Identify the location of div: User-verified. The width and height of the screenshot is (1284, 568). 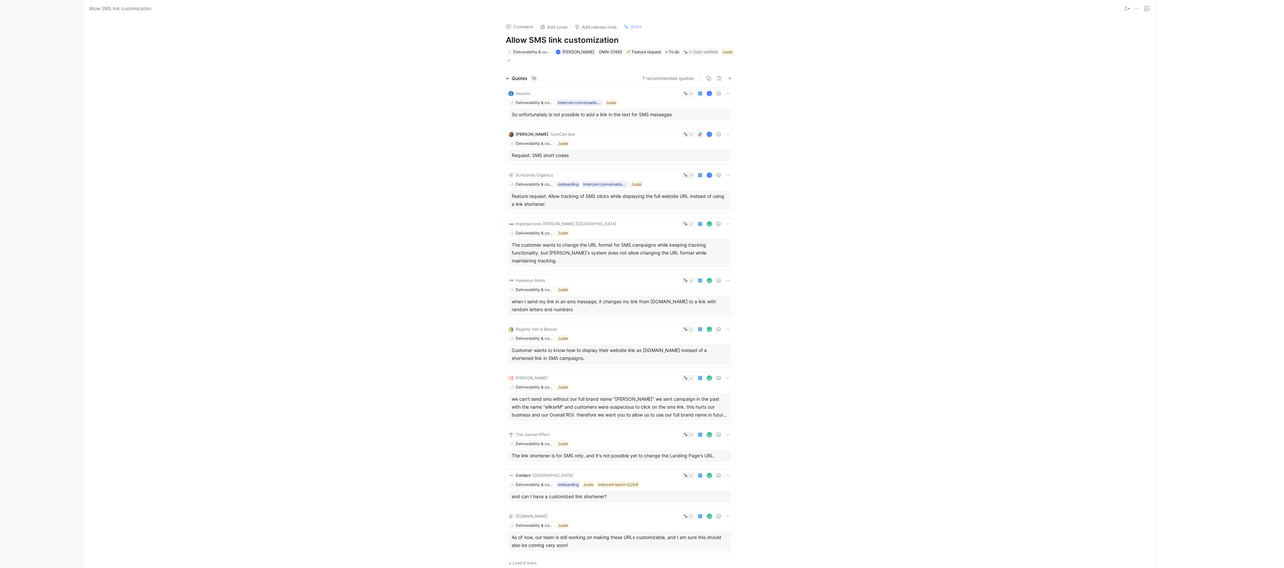
(705, 52).